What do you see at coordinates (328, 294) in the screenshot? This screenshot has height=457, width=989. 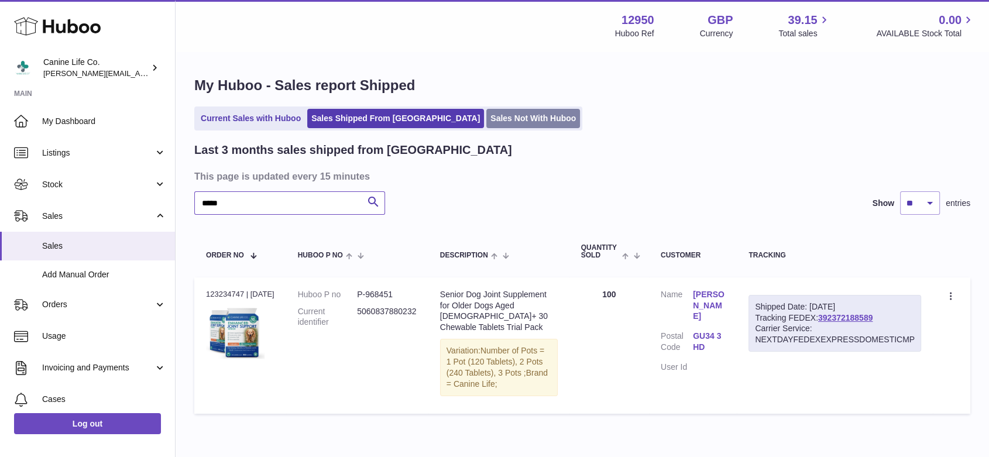 I see `dt: Huboo P no` at bounding box center [328, 294].